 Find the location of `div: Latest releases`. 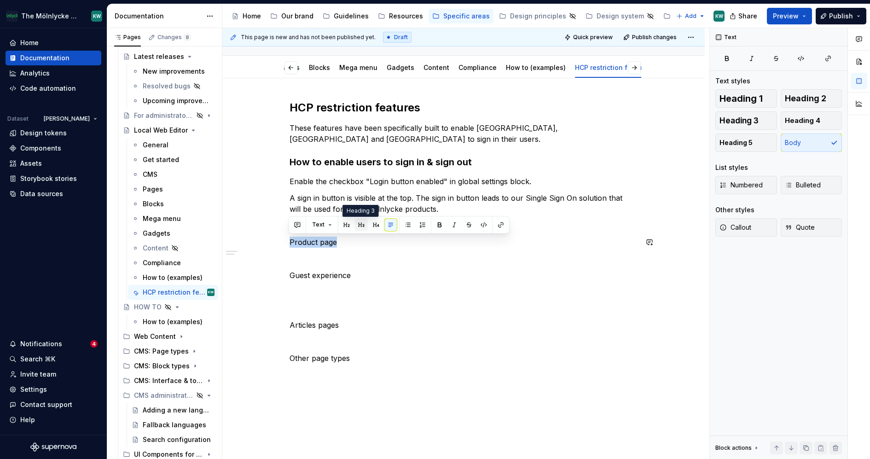

div: Latest releases is located at coordinates (159, 57).